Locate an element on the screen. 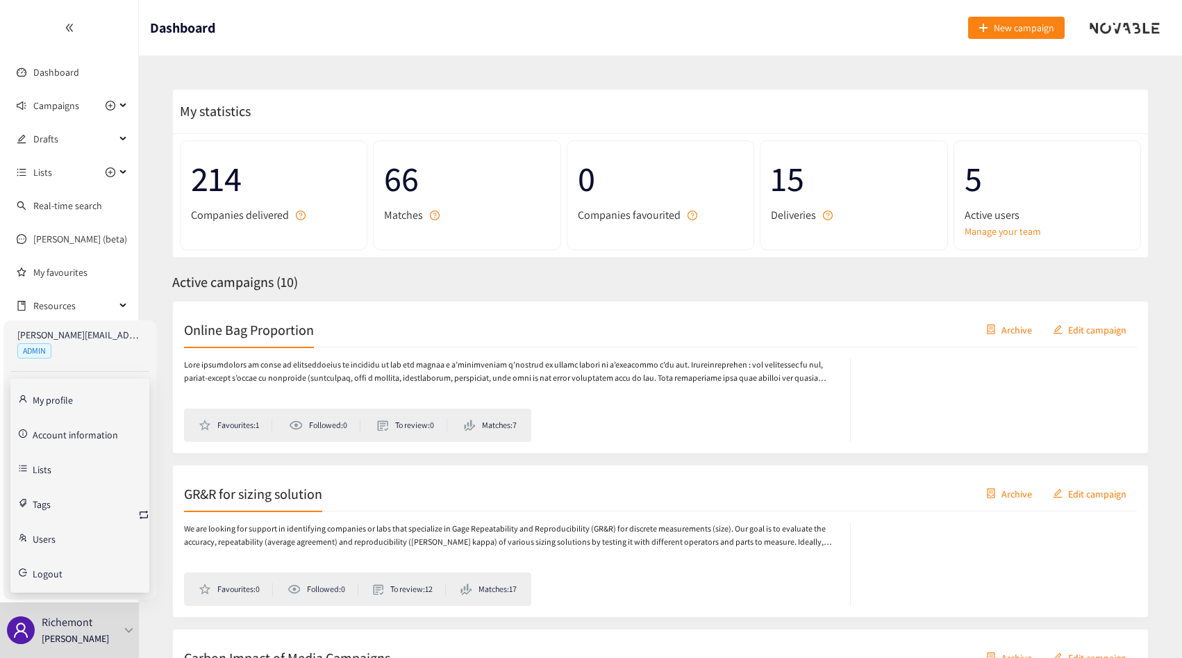  button: plusNew campaign is located at coordinates (1016, 28).